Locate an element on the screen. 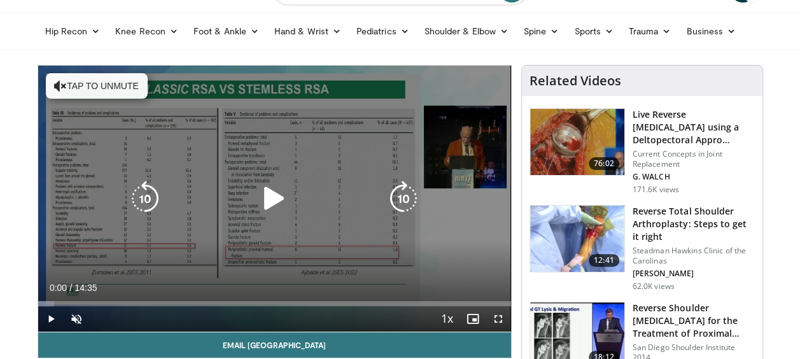 The height and width of the screenshot is (359, 800). p: Steadman Hawkins Clinic of the Carolinas is located at coordinates (693, 256).